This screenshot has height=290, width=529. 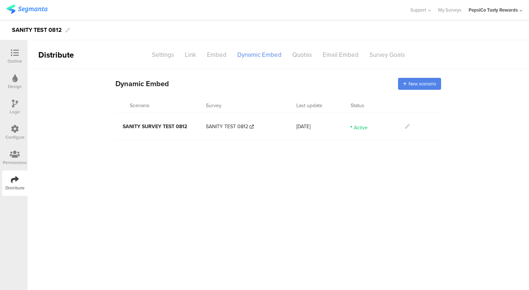 I want to click on span: New scenario, so click(x=422, y=84).